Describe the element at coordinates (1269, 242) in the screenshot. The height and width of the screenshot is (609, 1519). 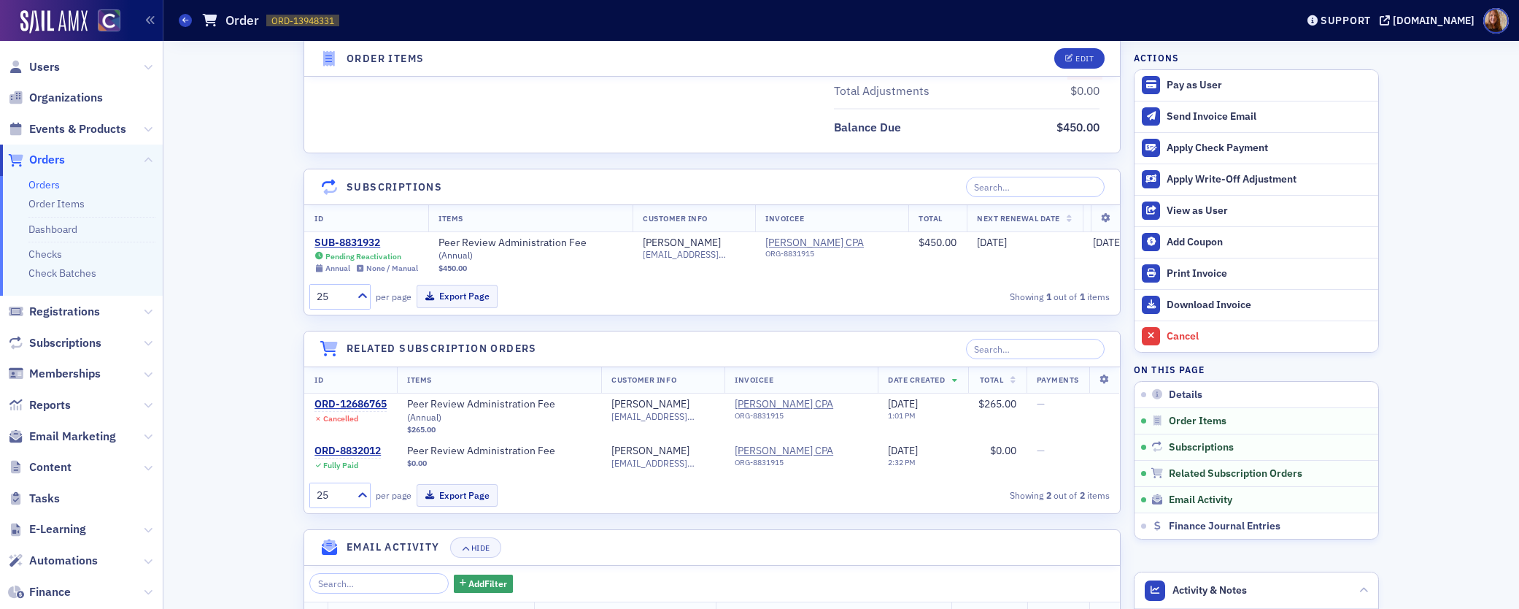
I see `div: Add Coupon` at that location.